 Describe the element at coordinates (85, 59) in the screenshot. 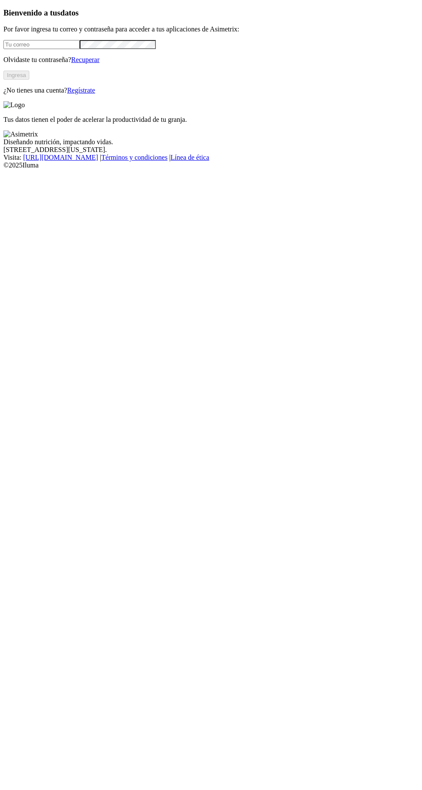

I see `a: Recuperar` at that location.